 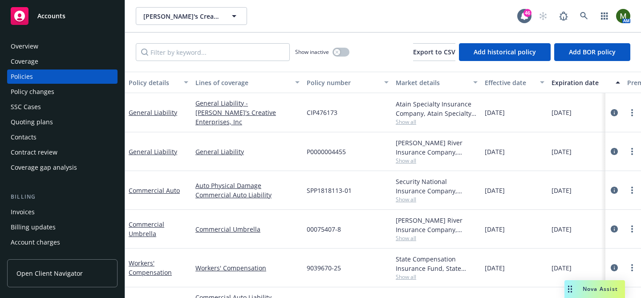 I want to click on span: Export to CSV, so click(x=434, y=52).